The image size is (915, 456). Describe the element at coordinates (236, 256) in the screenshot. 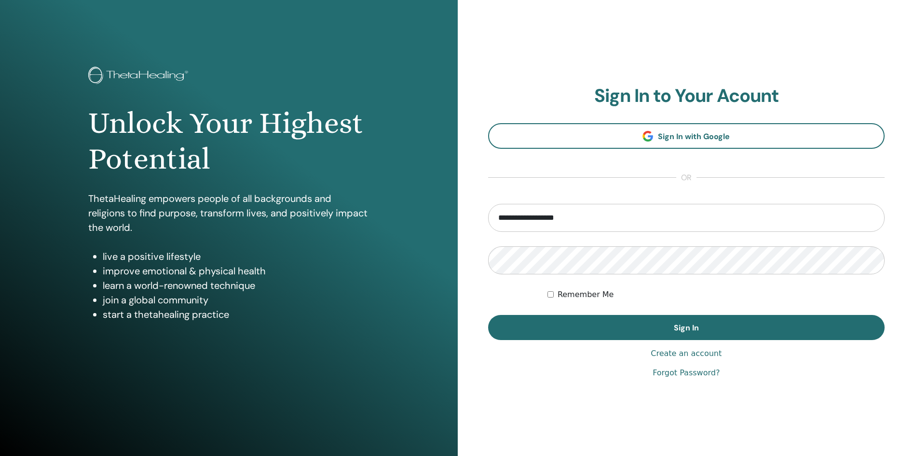

I see `li: live a positive lifestyle` at that location.